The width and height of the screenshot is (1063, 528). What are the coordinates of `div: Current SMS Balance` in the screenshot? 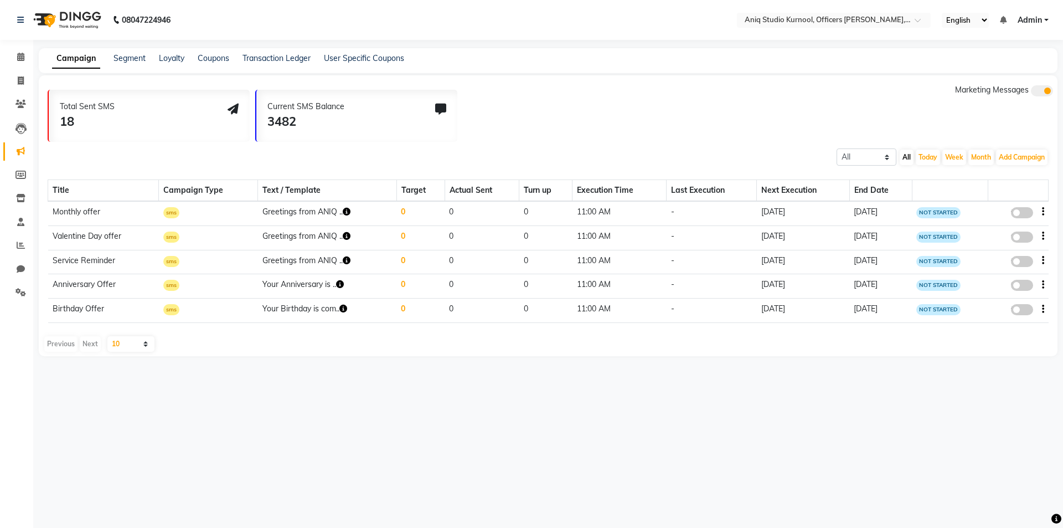 It's located at (306, 106).